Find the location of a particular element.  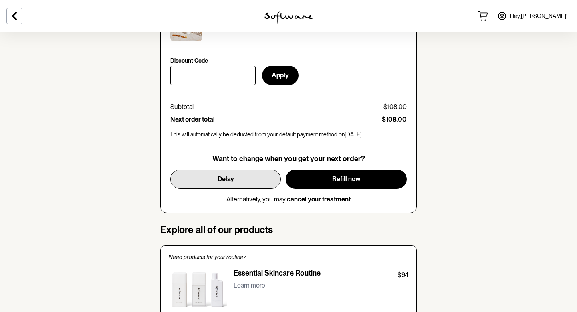

p: Subtotal is located at coordinates (182, 107).